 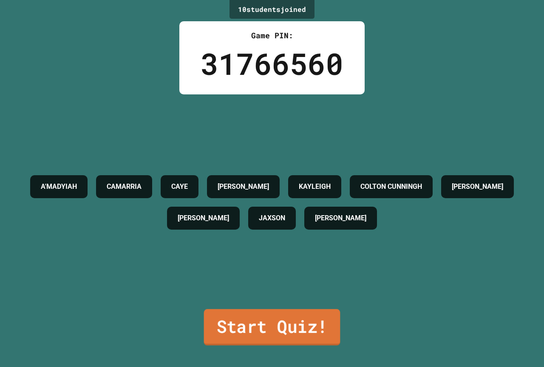 I want to click on div: Game PIN:, so click(x=272, y=35).